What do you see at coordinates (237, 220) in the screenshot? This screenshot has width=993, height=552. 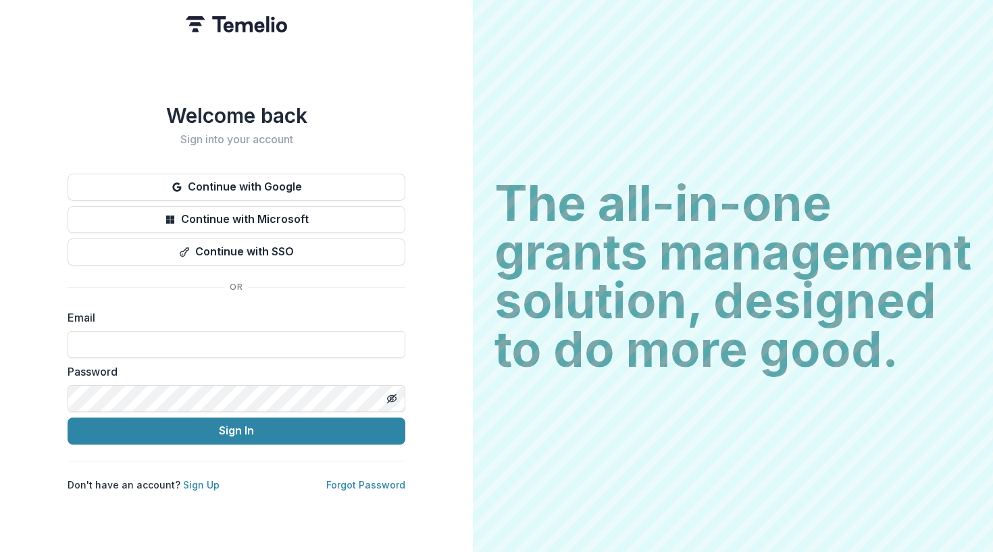 I see `button: Continue with Microsoft` at bounding box center [237, 220].